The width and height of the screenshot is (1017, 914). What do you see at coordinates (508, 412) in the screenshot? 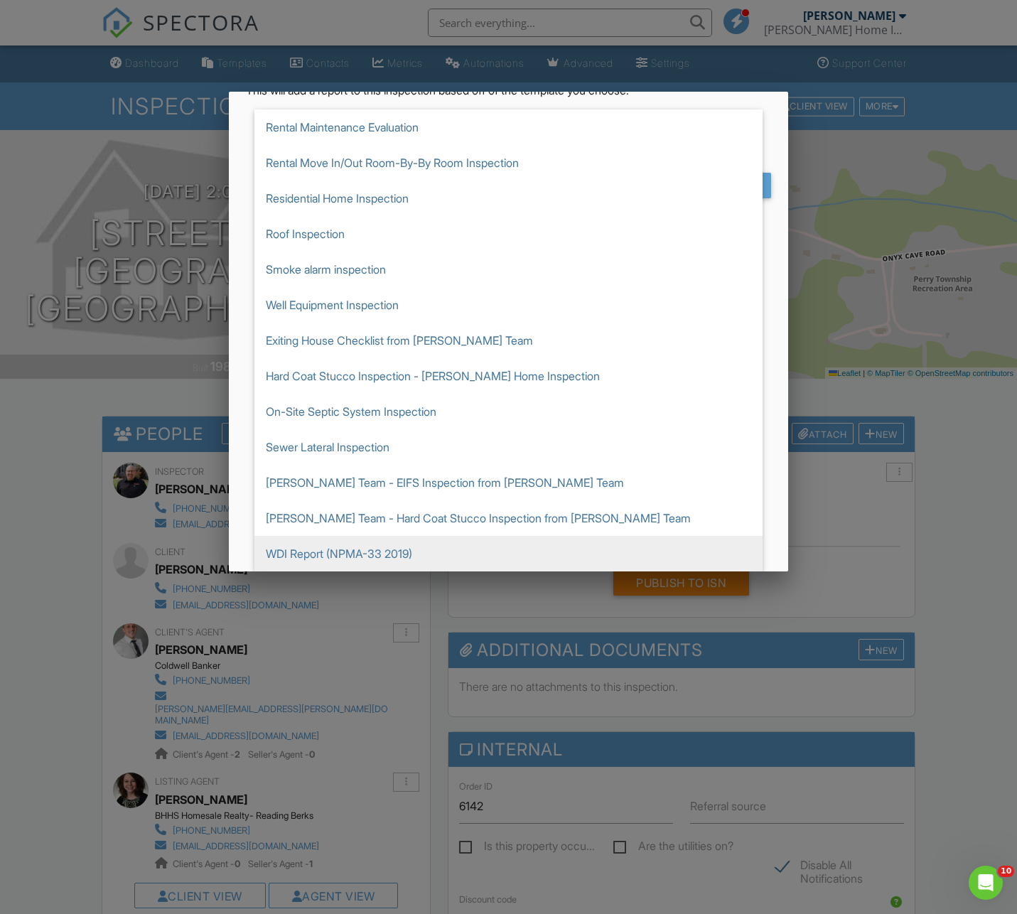
I see `span: On-Site Septic System Inspection` at bounding box center [508, 412].